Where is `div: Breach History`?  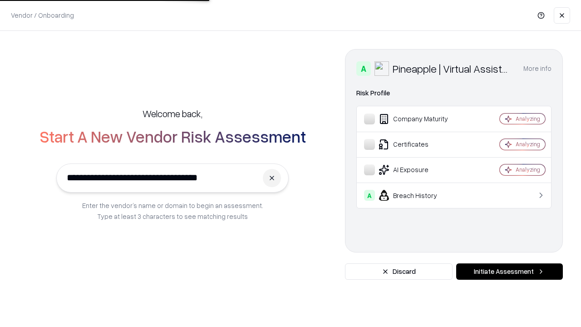 div: Breach History is located at coordinates (418, 195).